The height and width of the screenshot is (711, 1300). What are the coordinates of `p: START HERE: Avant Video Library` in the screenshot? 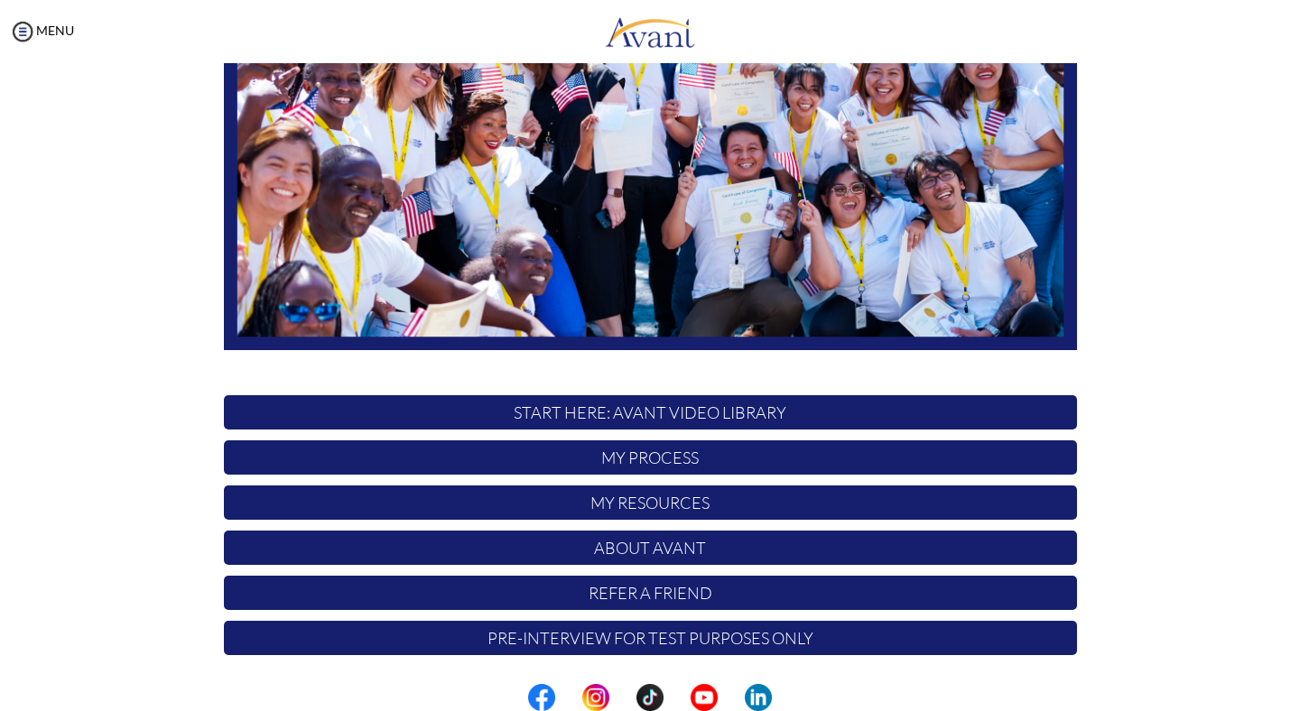 It's located at (650, 412).